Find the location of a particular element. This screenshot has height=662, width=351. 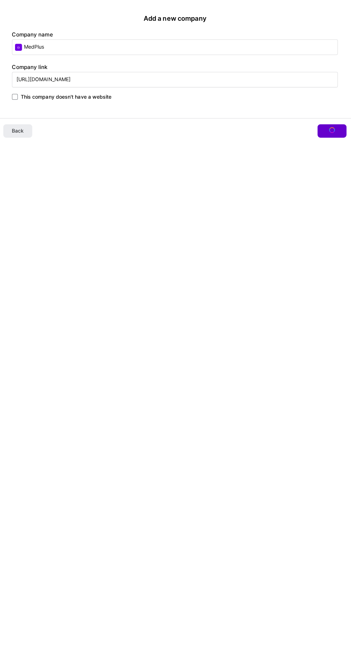

label: Company link is located at coordinates (32, 66).